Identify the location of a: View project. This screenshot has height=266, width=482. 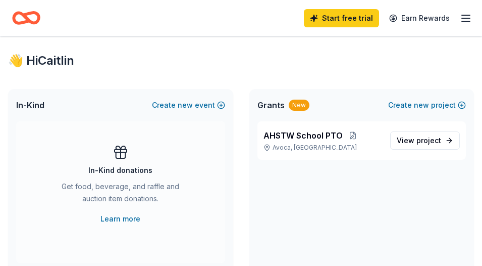
(425, 140).